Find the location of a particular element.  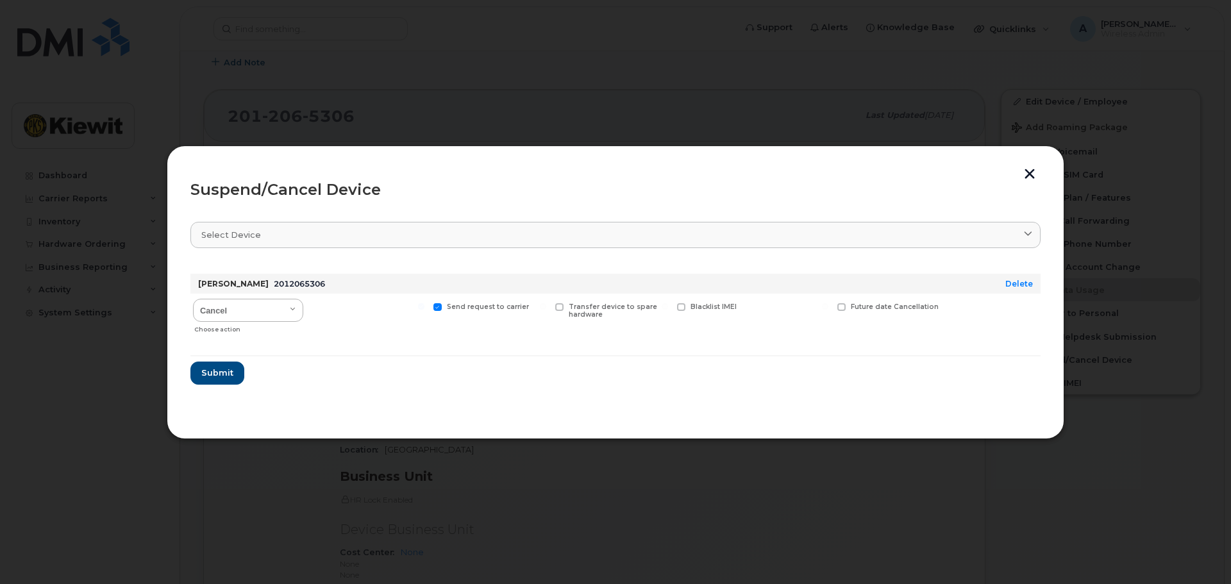

span: Select device is located at coordinates (231, 235).